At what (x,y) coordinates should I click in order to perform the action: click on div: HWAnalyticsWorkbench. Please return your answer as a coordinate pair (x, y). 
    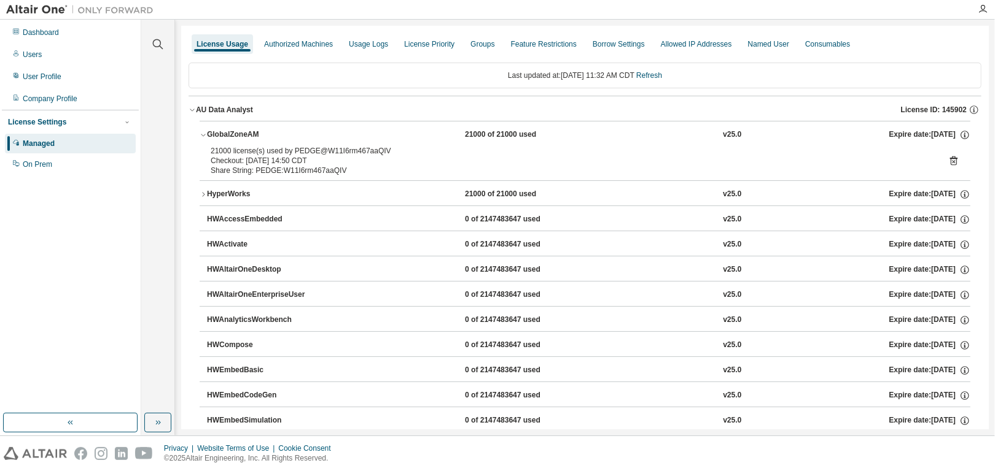
    Looking at the image, I should click on (262, 320).